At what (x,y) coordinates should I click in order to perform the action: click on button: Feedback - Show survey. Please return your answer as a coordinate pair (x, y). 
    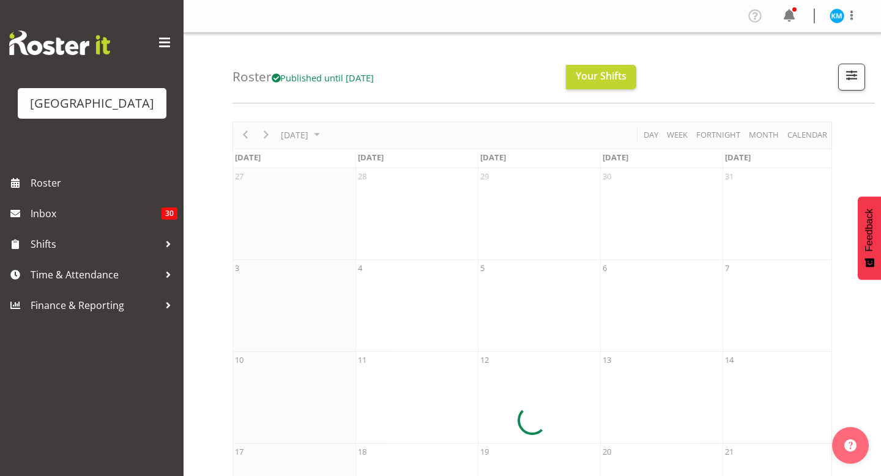
    Looking at the image, I should click on (870, 238).